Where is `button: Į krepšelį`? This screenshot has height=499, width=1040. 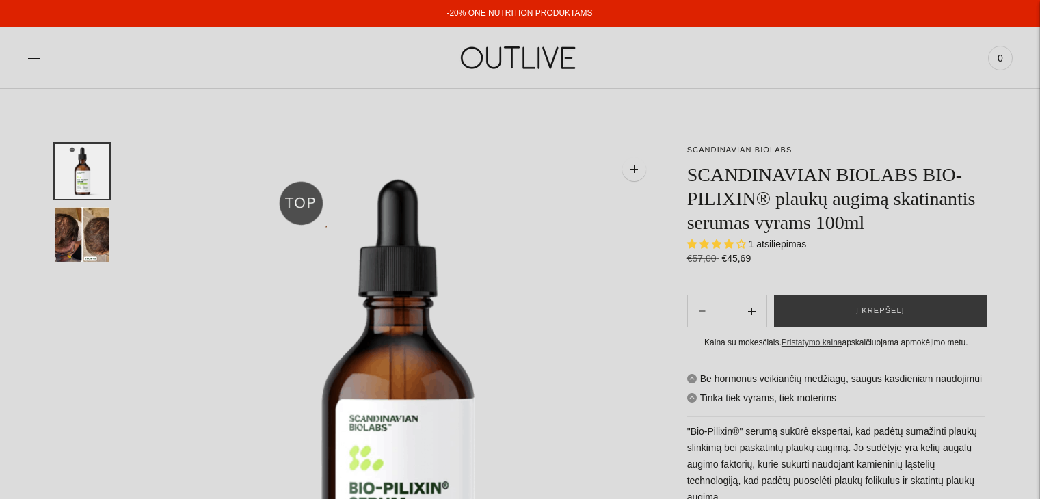 button: Į krepšelį is located at coordinates (880, 311).